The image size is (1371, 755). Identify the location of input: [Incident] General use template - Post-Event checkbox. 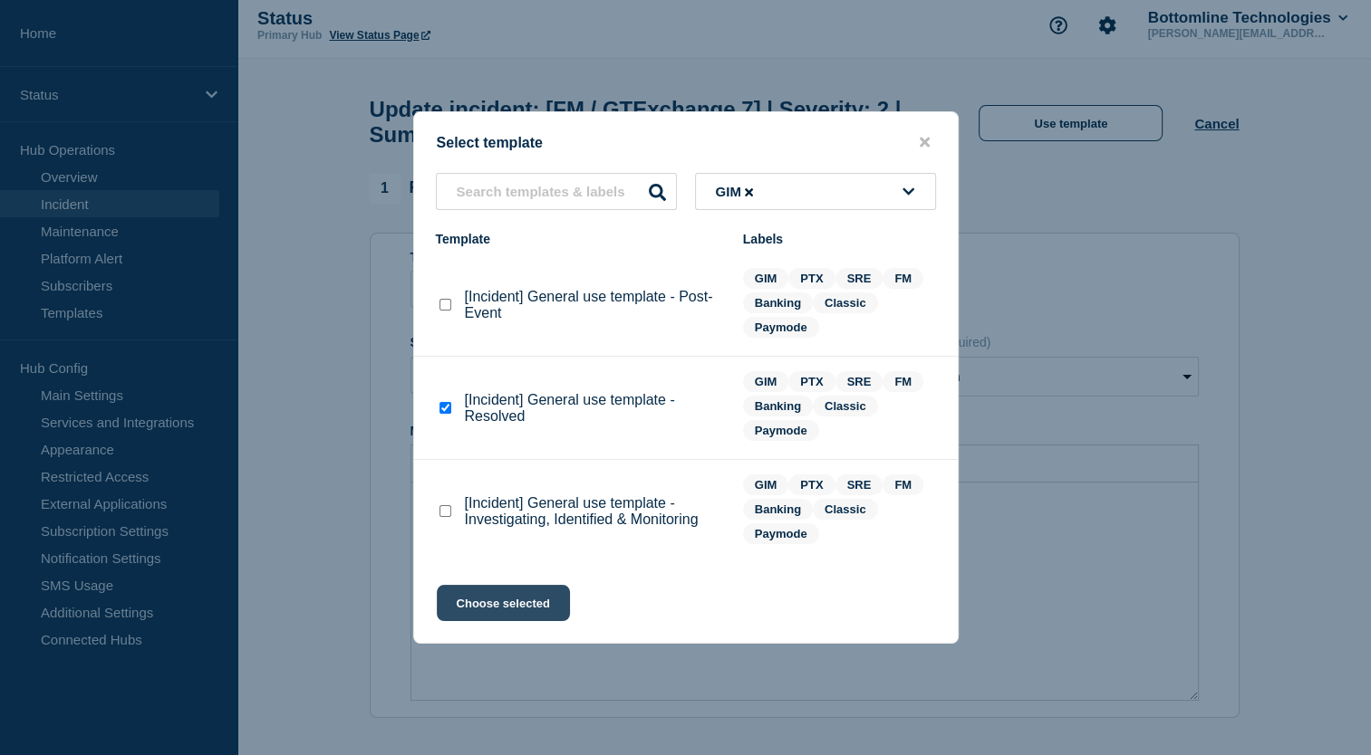
(445, 304).